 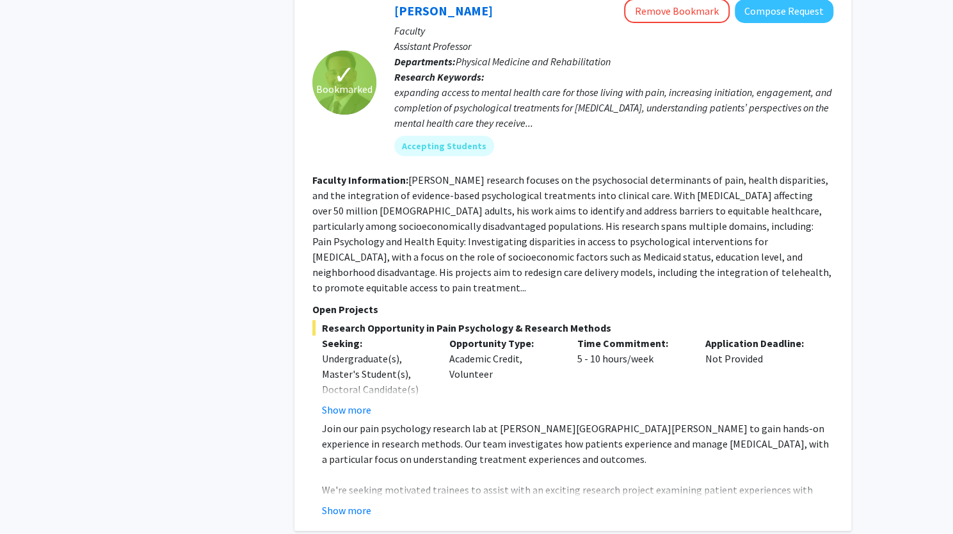 I want to click on mat-chip: Accepting Students, so click(x=444, y=146).